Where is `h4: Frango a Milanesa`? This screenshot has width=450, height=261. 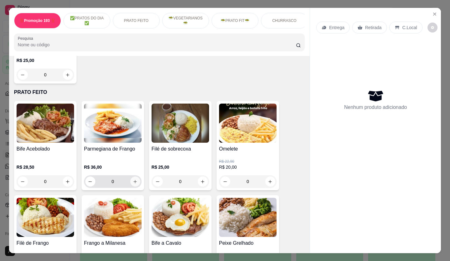 h4: Frango a Milanesa is located at coordinates (113, 243).